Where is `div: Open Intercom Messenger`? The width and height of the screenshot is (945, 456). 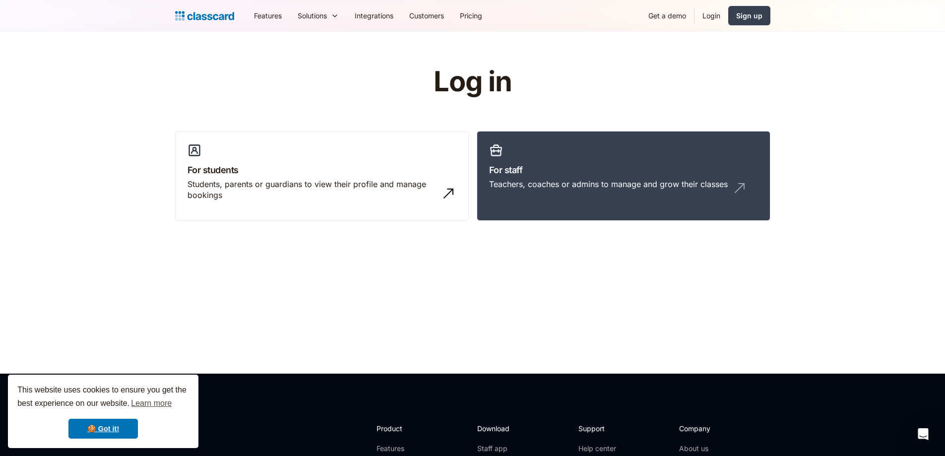 div: Open Intercom Messenger is located at coordinates (923, 434).